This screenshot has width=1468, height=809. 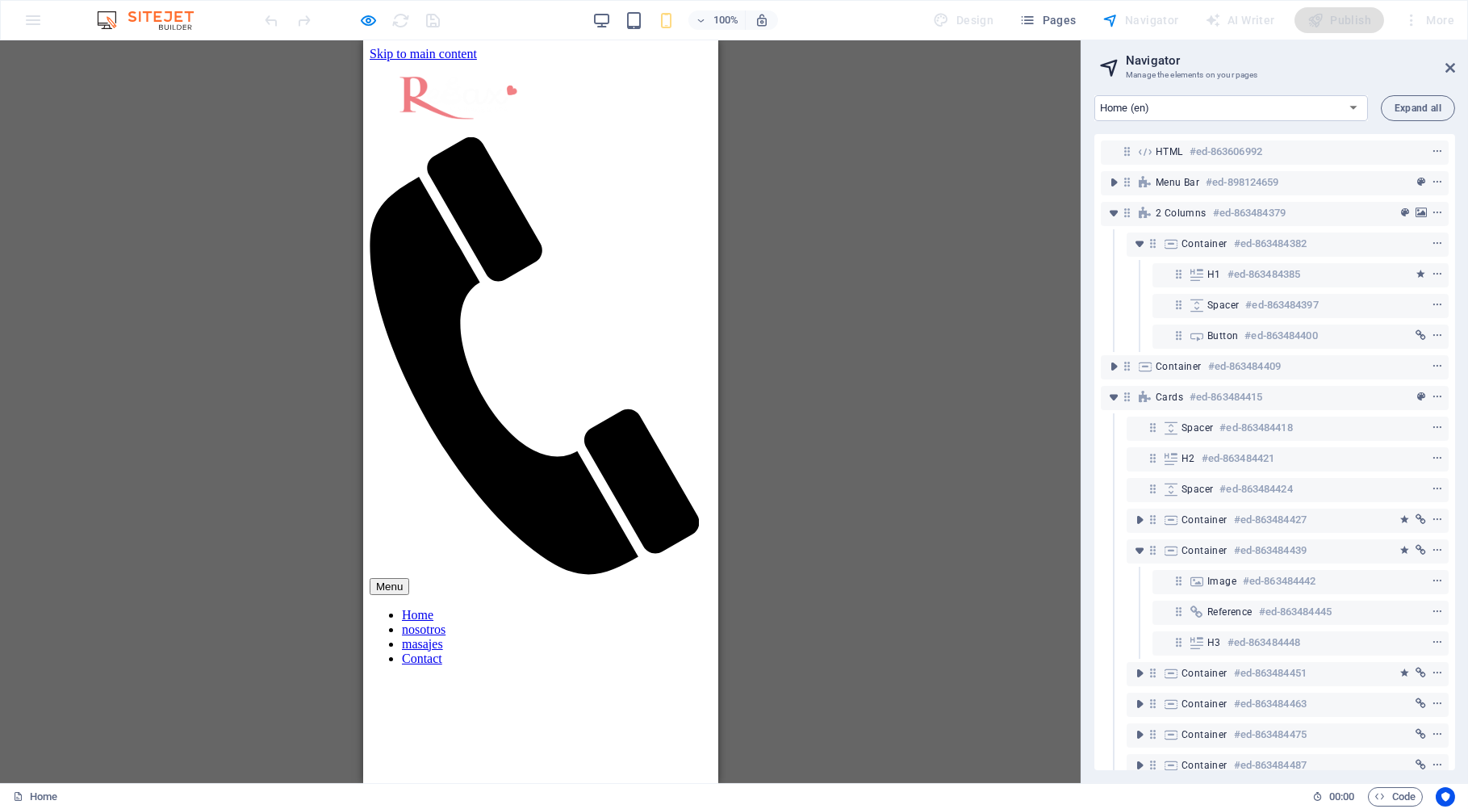 I want to click on h6: #ed-863484418, so click(x=1256, y=428).